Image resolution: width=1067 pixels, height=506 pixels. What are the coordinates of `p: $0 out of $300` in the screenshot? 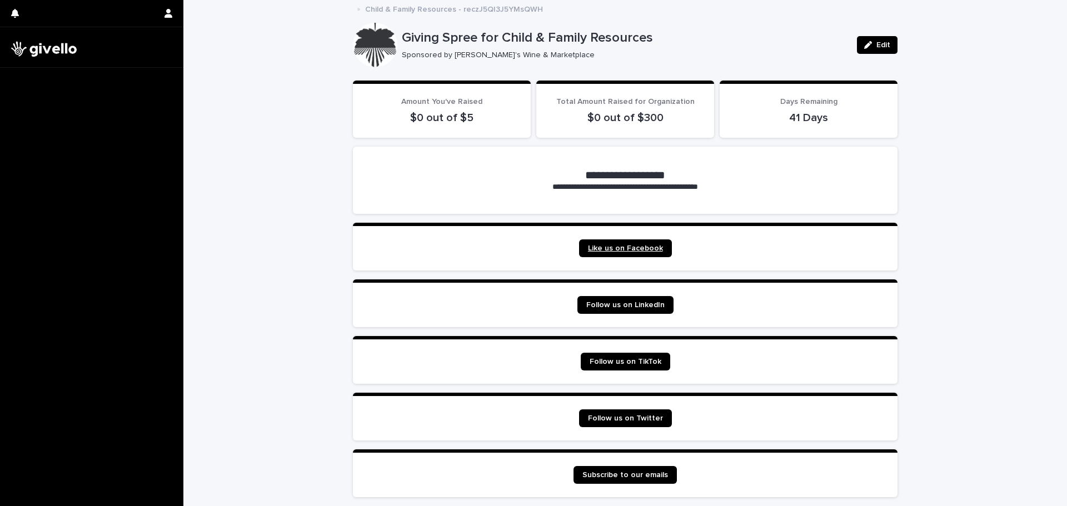 It's located at (625, 118).